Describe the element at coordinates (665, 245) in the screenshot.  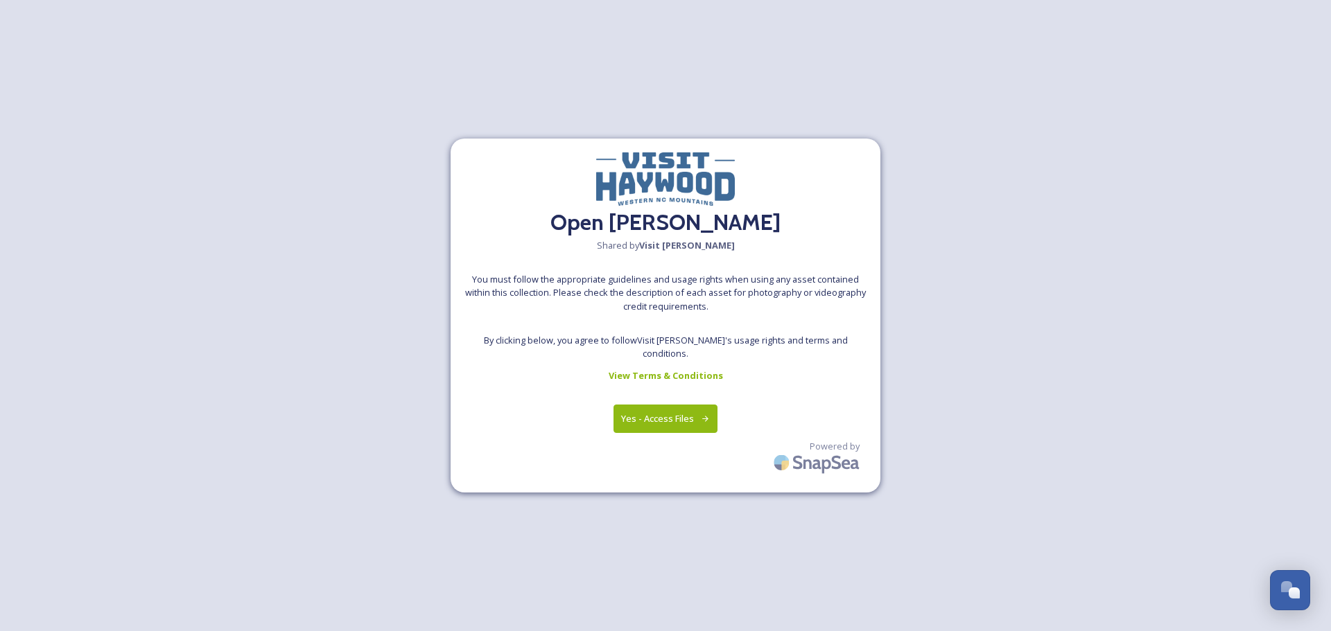
I see `span: Shared by` at that location.